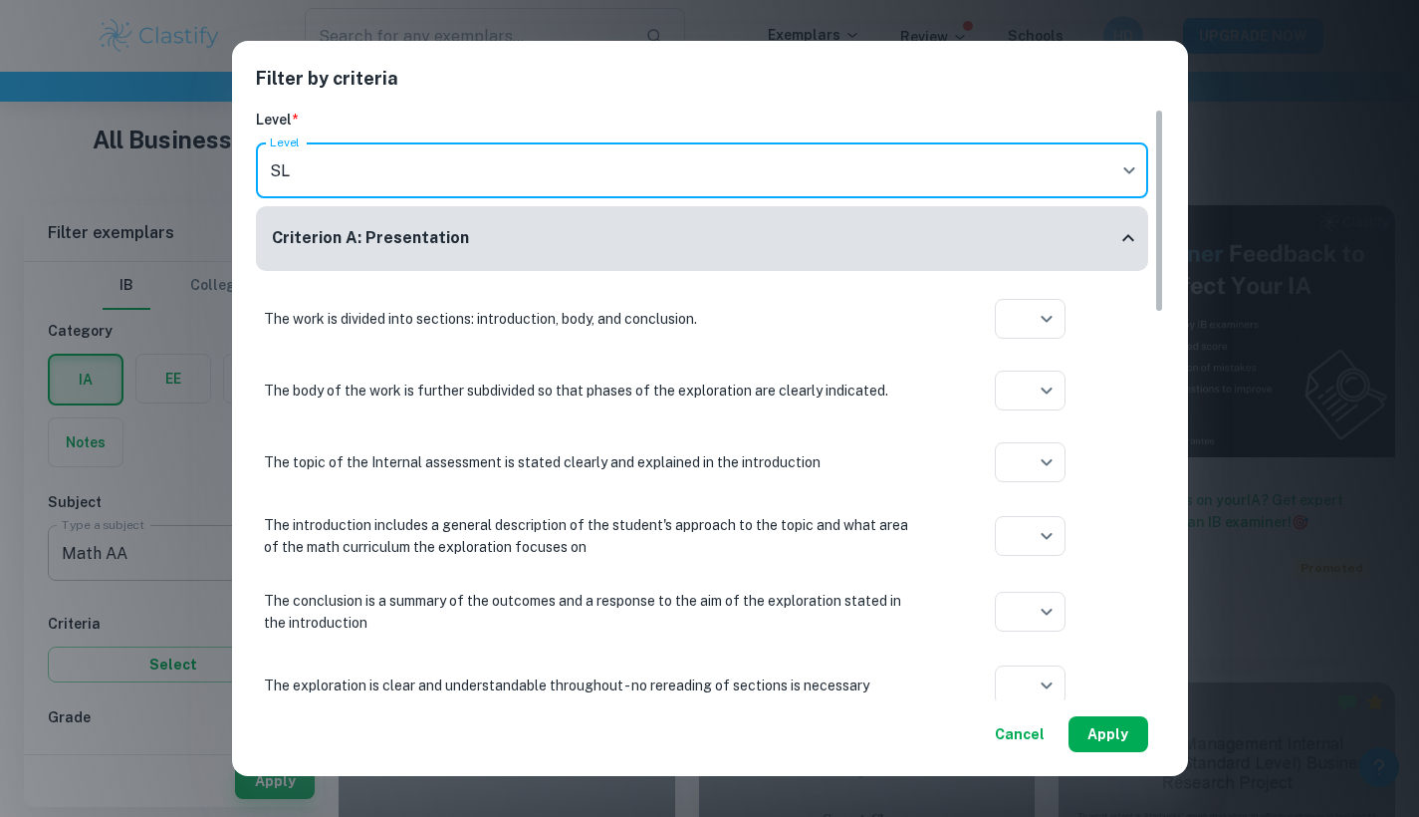 The width and height of the screenshot is (1419, 817). I want to click on p: The introduction includes a general description of the student's approach to the topic and what a..., so click(593, 536).